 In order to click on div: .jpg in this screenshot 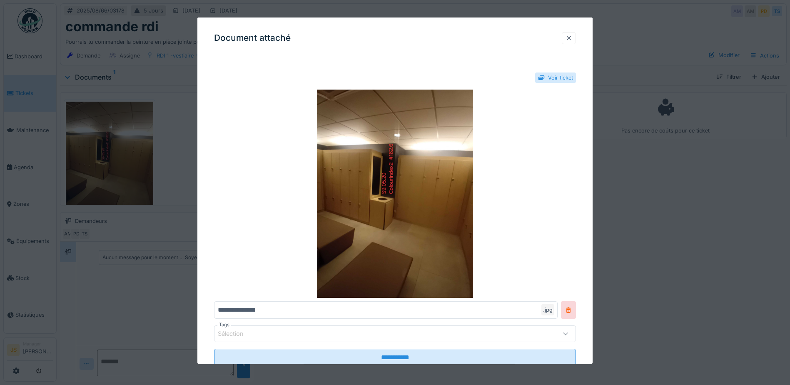, I will do `click(548, 310)`.